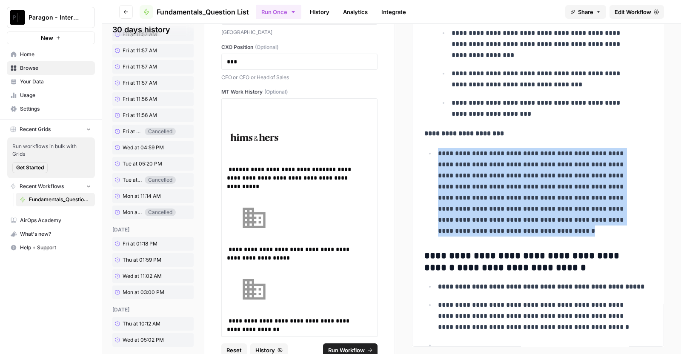  Describe the element at coordinates (636, 12) in the screenshot. I see `a: Edit Workflow` at that location.